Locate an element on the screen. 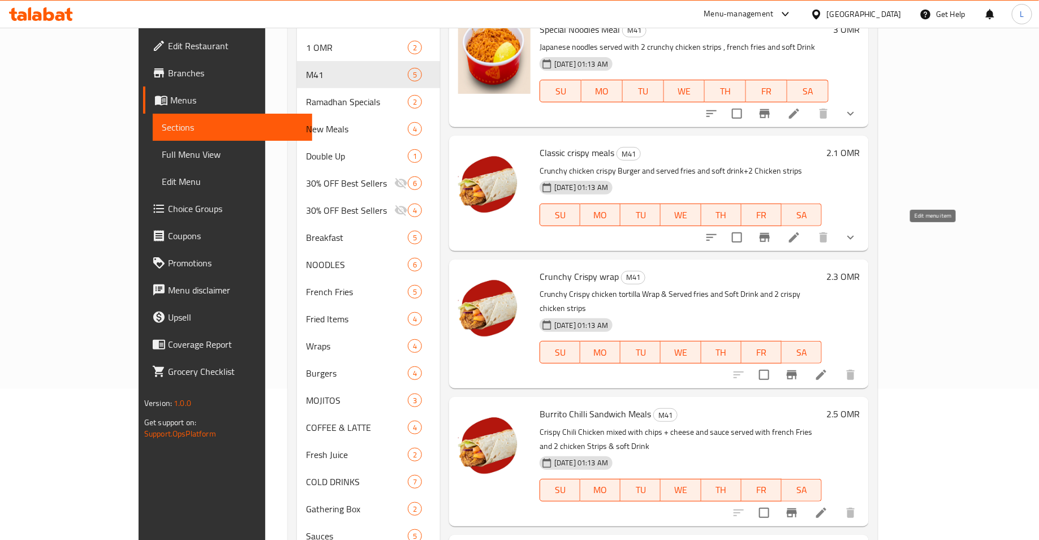 Image resolution: width=1039 pixels, height=540 pixels. span: Gathering Box is located at coordinates (357, 509).